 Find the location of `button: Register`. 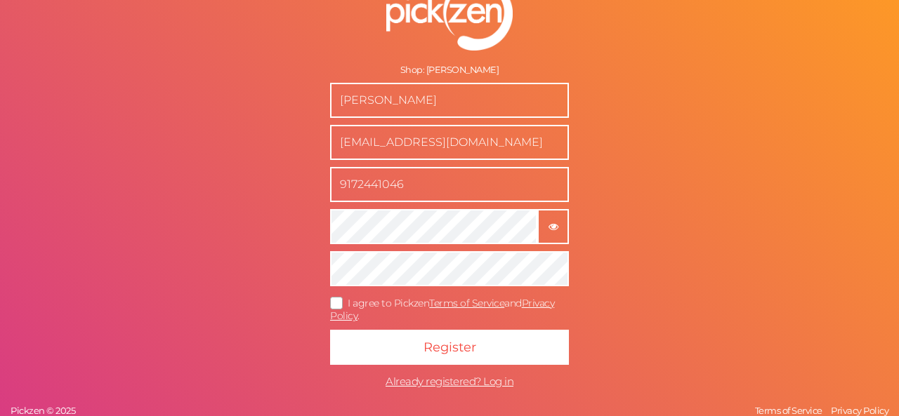

button: Register is located at coordinates (449, 348).